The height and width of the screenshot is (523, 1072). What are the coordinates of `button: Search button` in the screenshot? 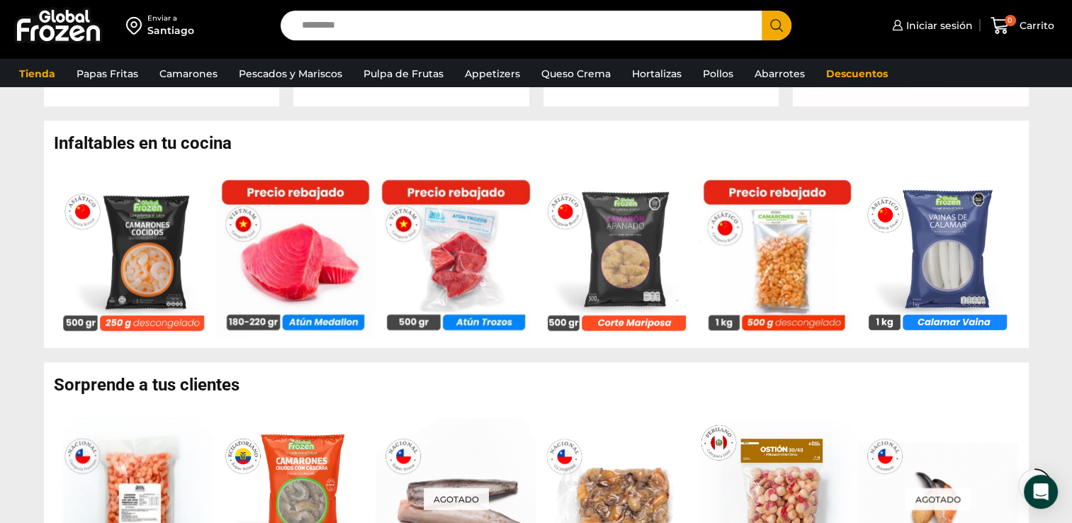 It's located at (776, 25).